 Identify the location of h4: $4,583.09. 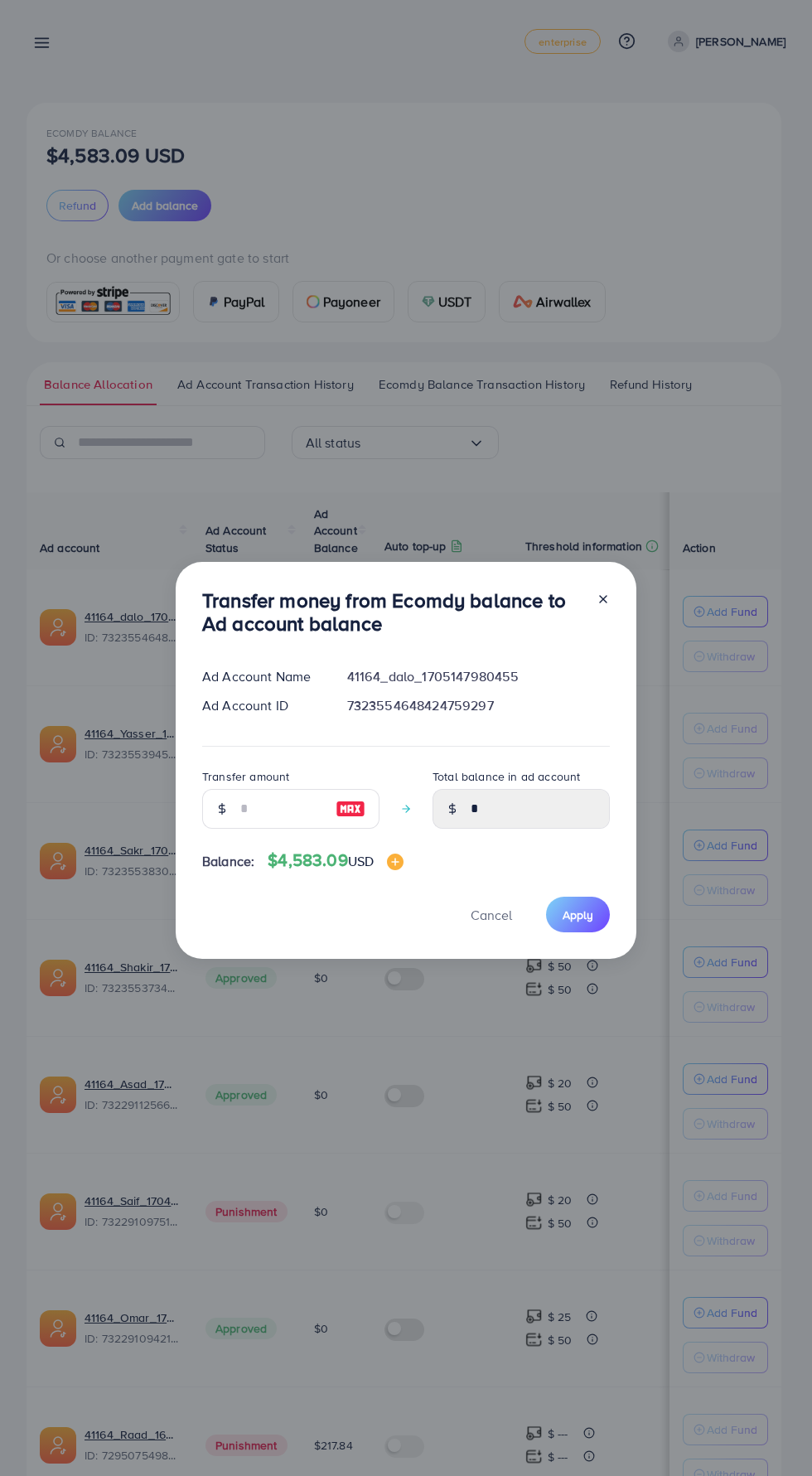
(336, 861).